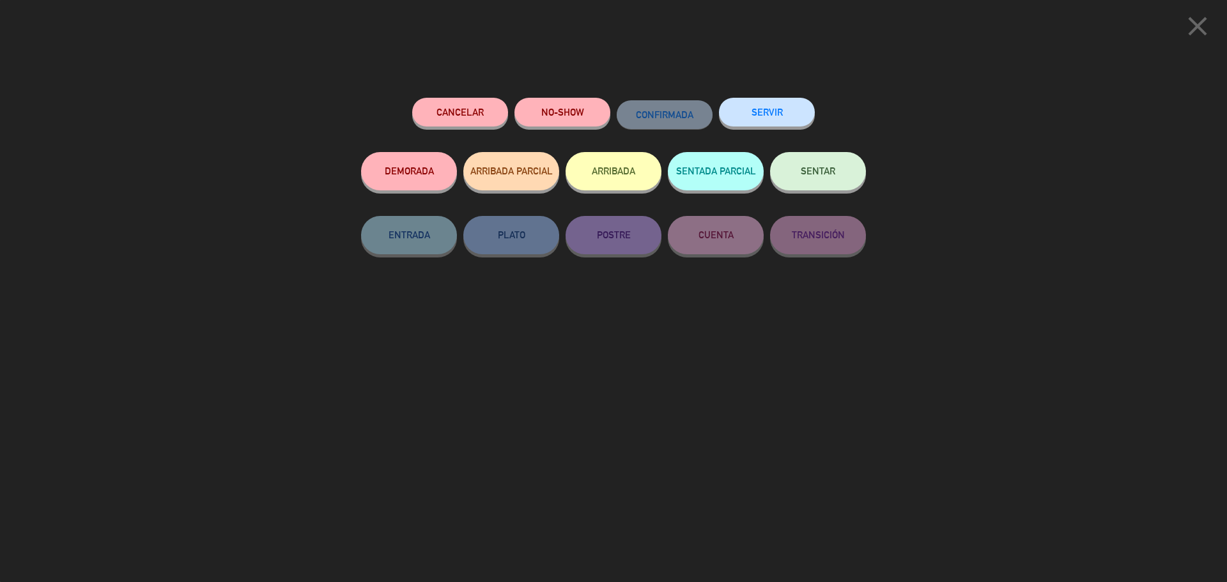 This screenshot has width=1227, height=582. What do you see at coordinates (664, 114) in the screenshot?
I see `span: CONFIRMADA` at bounding box center [664, 114].